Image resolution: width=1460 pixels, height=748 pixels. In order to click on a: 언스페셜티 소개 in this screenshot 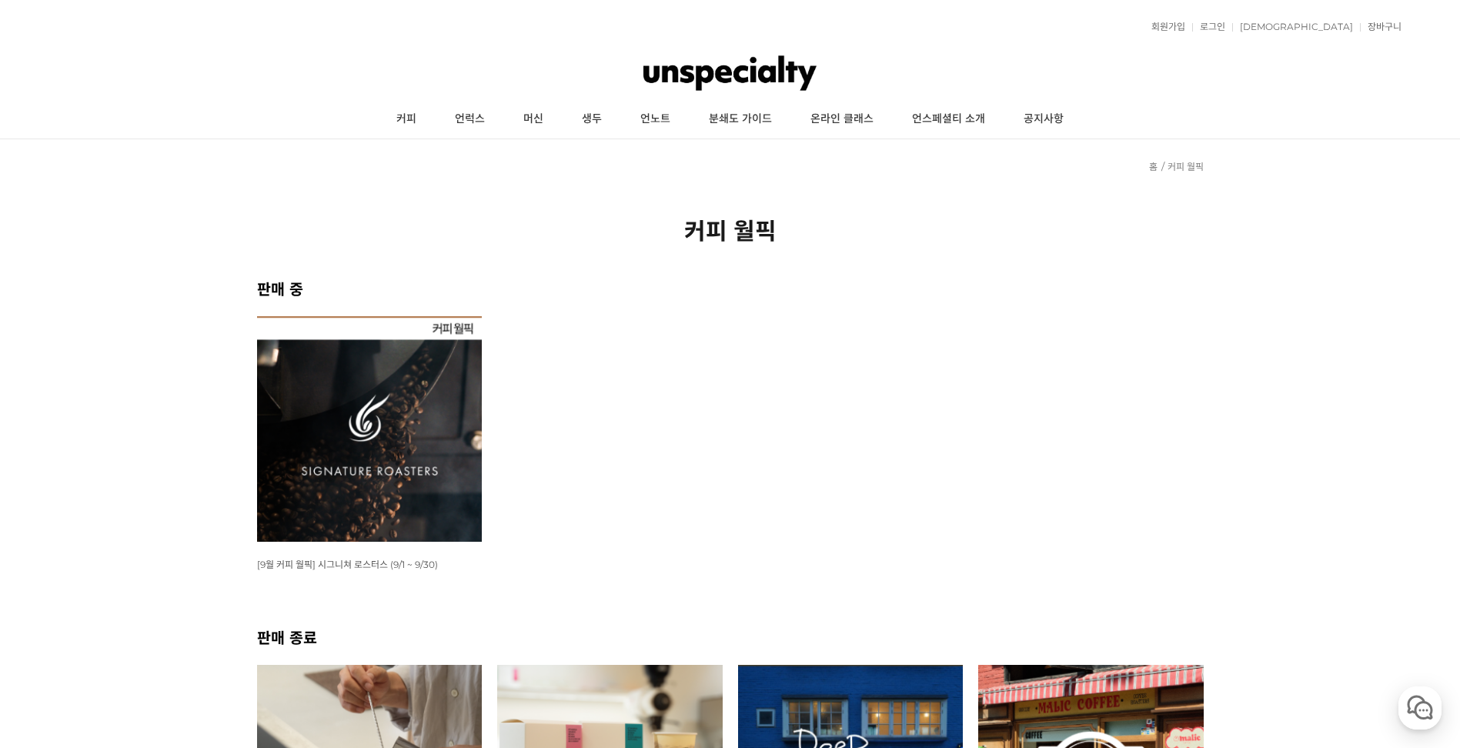, I will do `click(948, 119)`.